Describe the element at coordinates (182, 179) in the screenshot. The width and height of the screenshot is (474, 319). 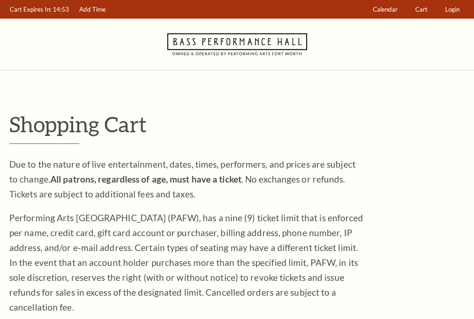
I see `span: Due to the nature of live entertainment, dates, times, performers, and prices are subject to chan...` at that location.